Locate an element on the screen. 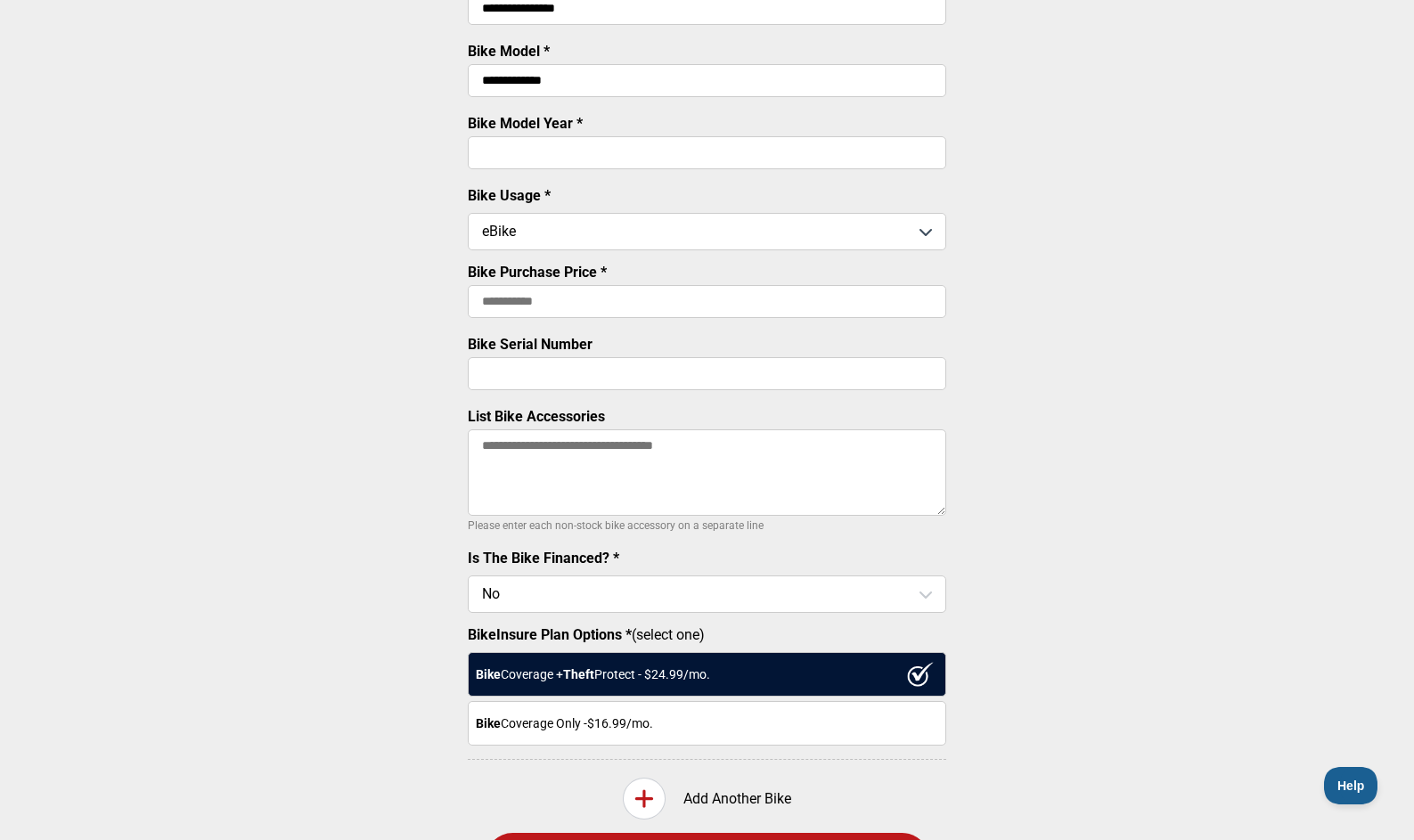  div: Coverage Only - $16.99 /mo. is located at coordinates (707, 723).